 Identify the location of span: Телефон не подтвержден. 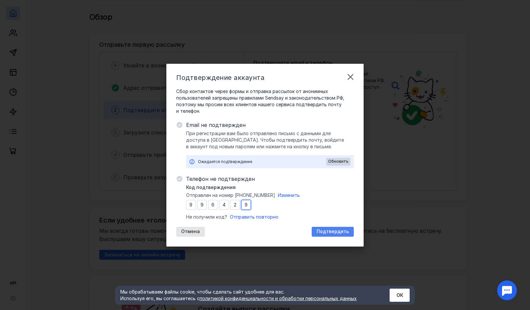
(270, 179).